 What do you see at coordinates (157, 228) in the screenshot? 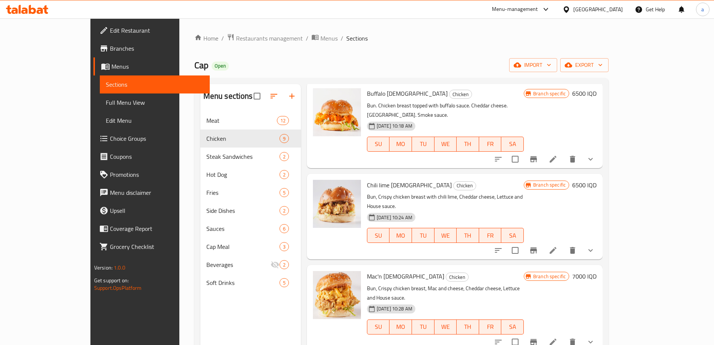
I see `span: Coverage Report` at bounding box center [157, 228].